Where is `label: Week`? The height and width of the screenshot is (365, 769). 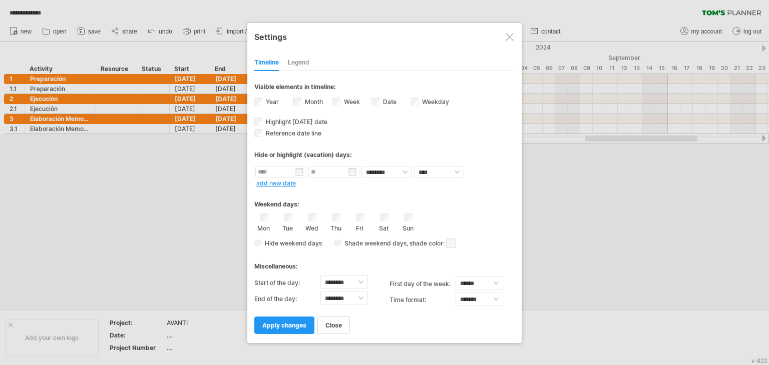 label: Week is located at coordinates (351, 102).